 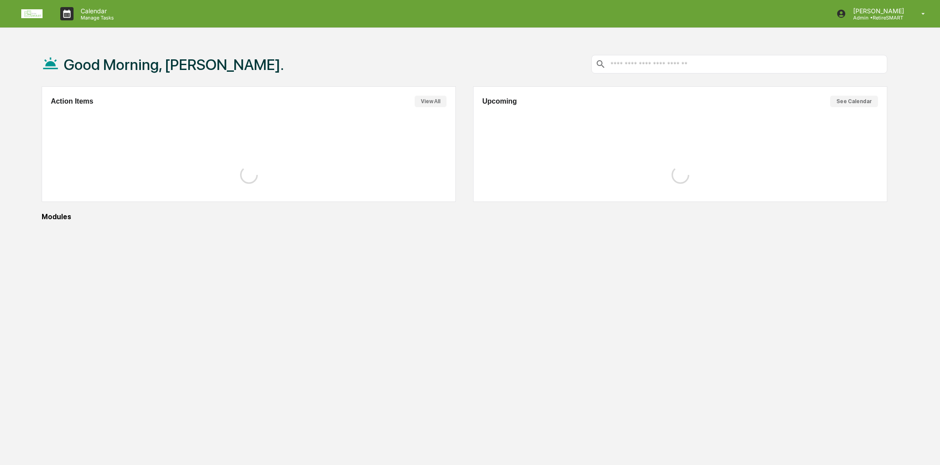 I want to click on h2: Upcoming, so click(x=500, y=101).